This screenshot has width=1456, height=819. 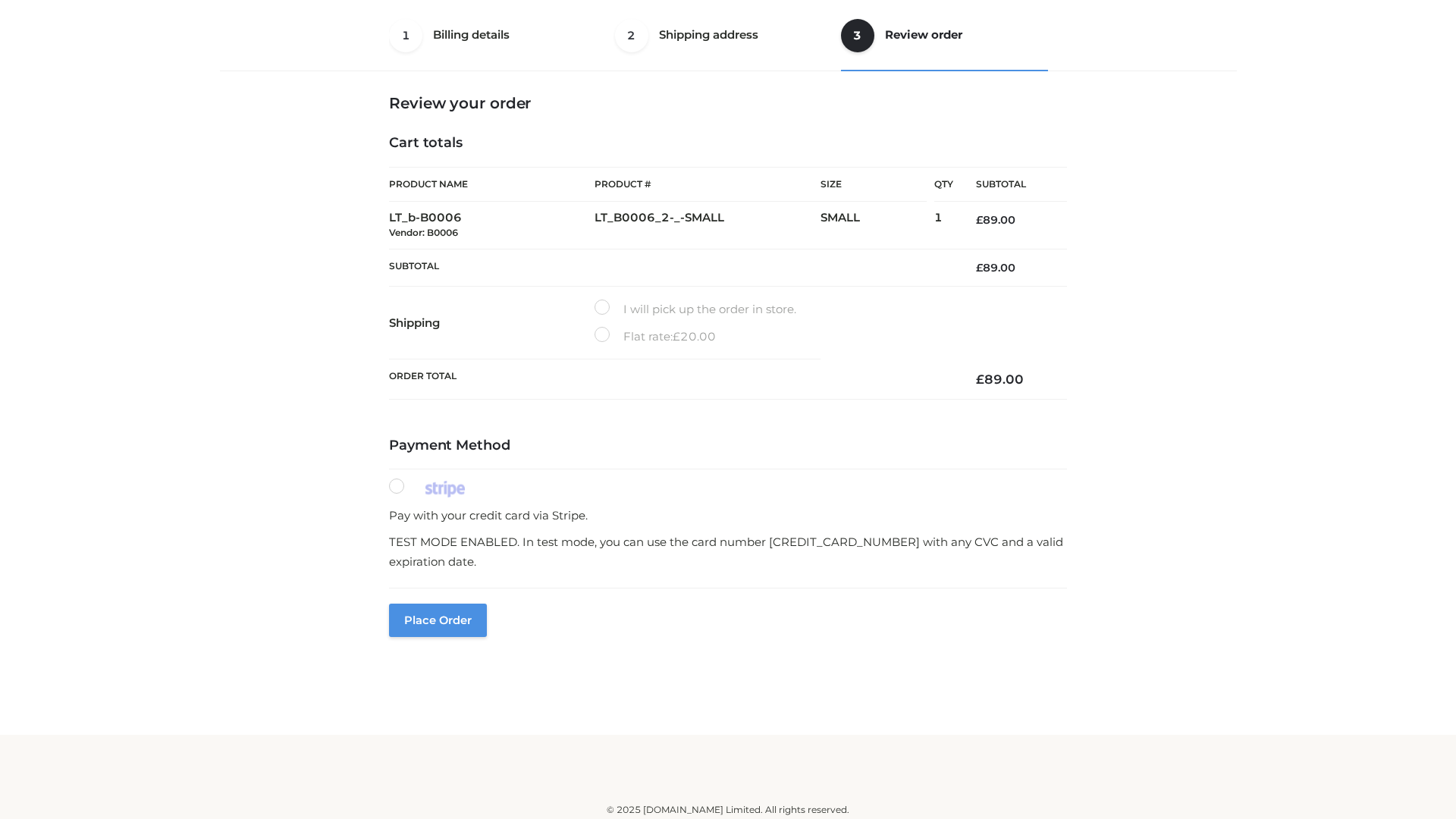 What do you see at coordinates (877, 225) in the screenshot?
I see `td: SMALL` at bounding box center [877, 225].